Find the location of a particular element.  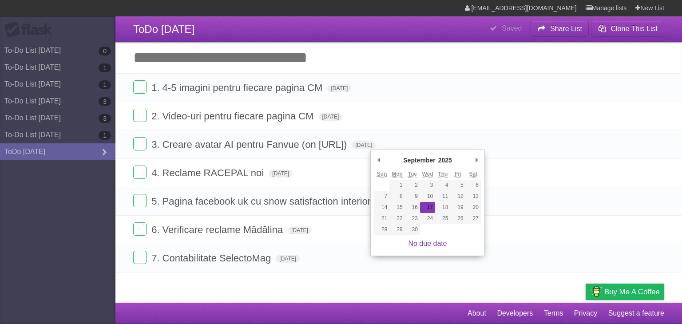

span: 1. 4-5 imagini pentru fiecare pagina CM is located at coordinates (238, 87).